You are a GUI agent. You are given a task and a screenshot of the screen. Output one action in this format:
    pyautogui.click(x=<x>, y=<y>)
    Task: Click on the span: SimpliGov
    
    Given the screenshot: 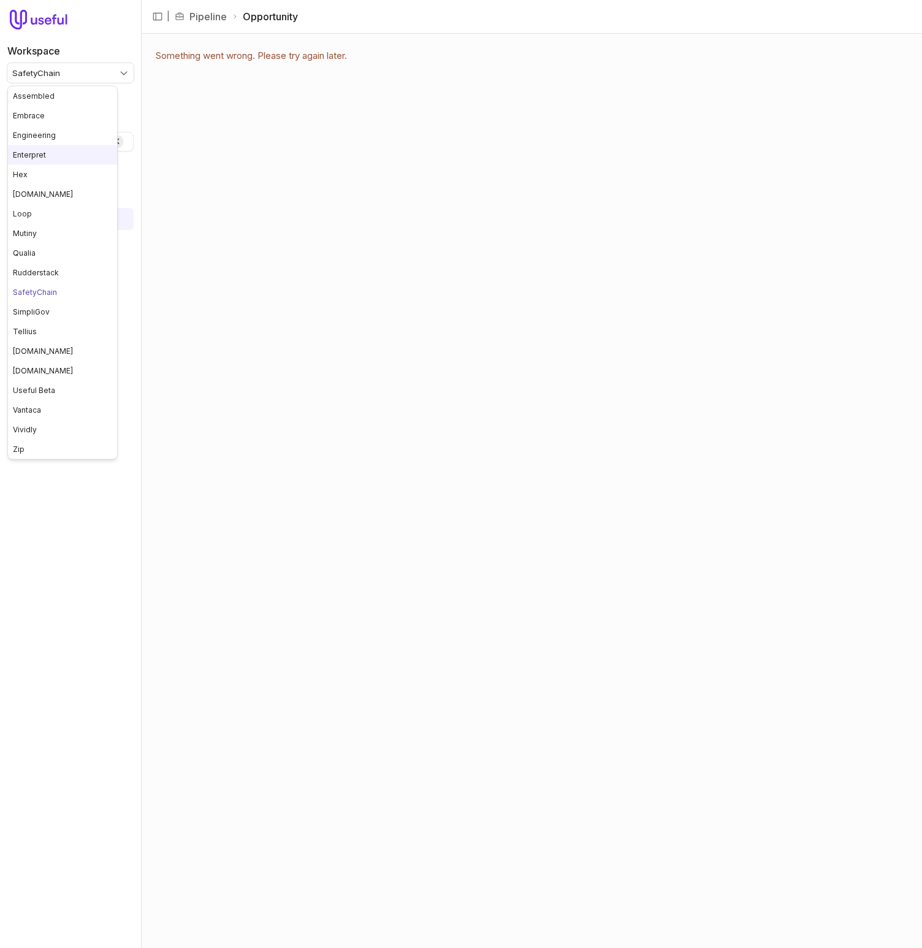 What is the action you would take?
    pyautogui.click(x=31, y=311)
    